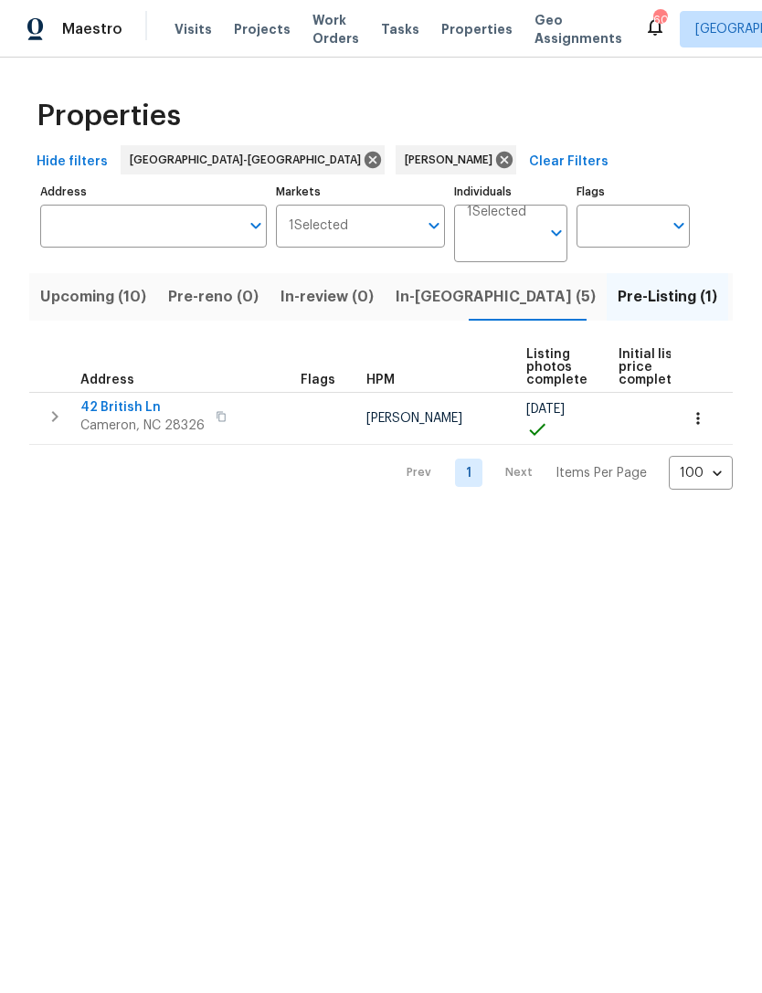 This screenshot has height=993, width=762. What do you see at coordinates (701, 473) in the screenshot?
I see `div: 100` at bounding box center [701, 473].